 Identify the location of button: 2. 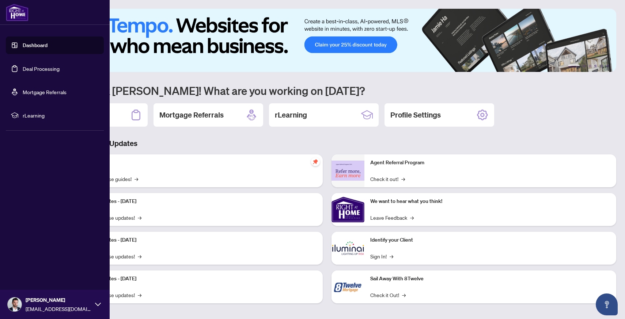
(584, 66).